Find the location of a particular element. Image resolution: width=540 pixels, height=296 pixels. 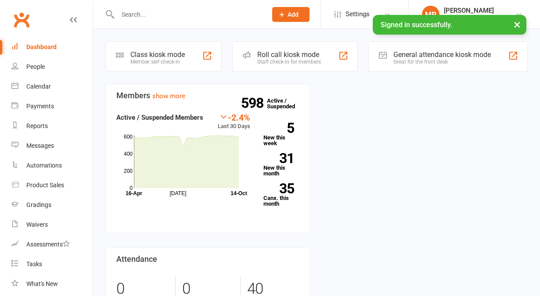

input: Search... is located at coordinates (188, 14).